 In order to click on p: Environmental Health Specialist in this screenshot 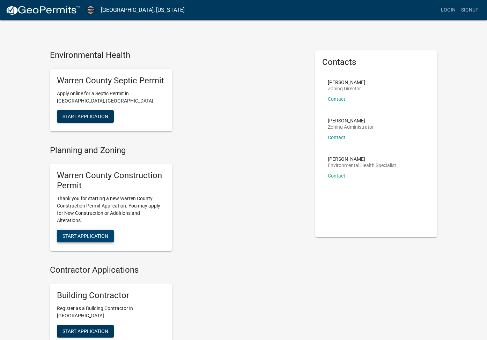, I will do `click(362, 165)`.